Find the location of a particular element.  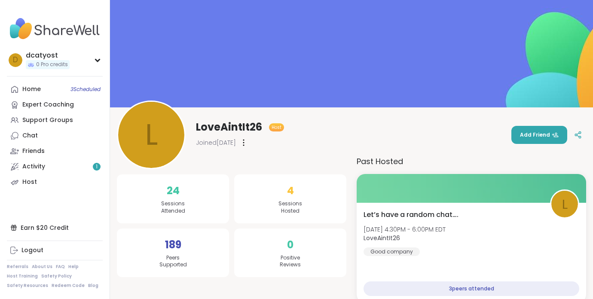

span: Positive Reviews is located at coordinates (290, 262).